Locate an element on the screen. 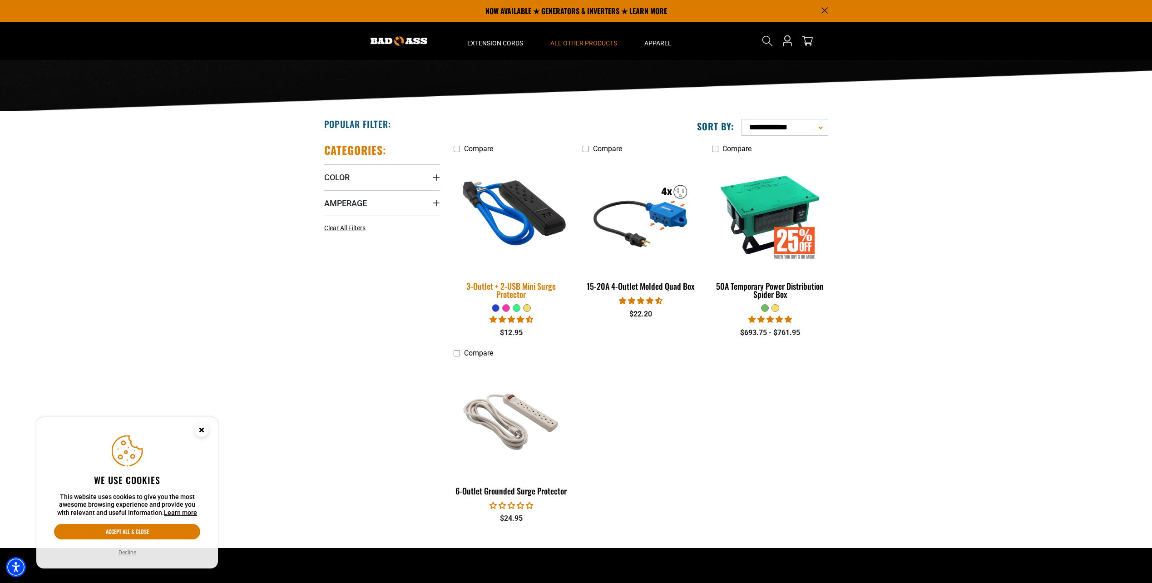 This screenshot has width=1152, height=583. span: Amperage is located at coordinates (346, 203).